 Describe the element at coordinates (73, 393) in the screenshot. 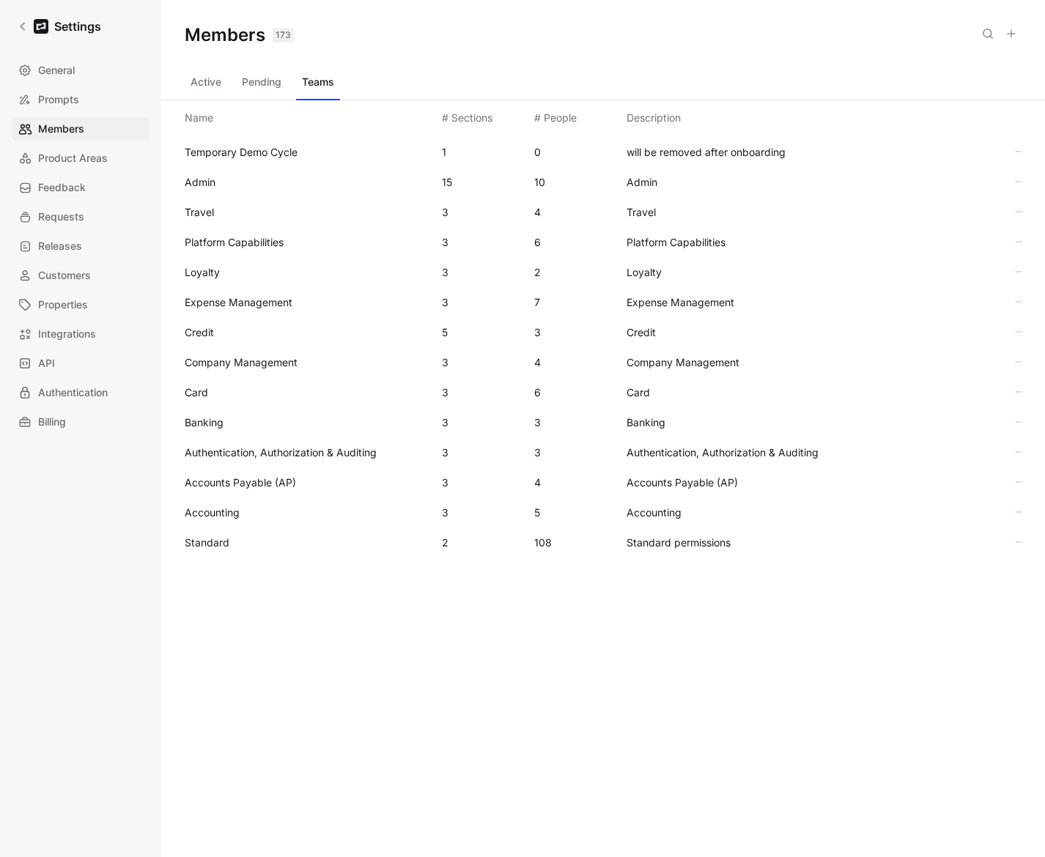

I see `span: Authentication` at that location.